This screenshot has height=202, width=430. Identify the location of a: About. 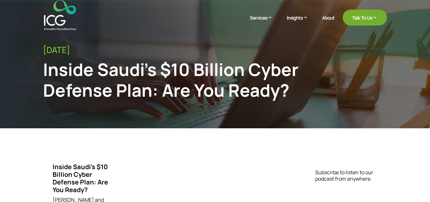
(328, 23).